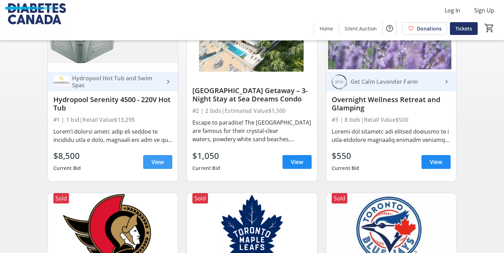 The image size is (504, 253). I want to click on span: Silent Auction, so click(360, 28).